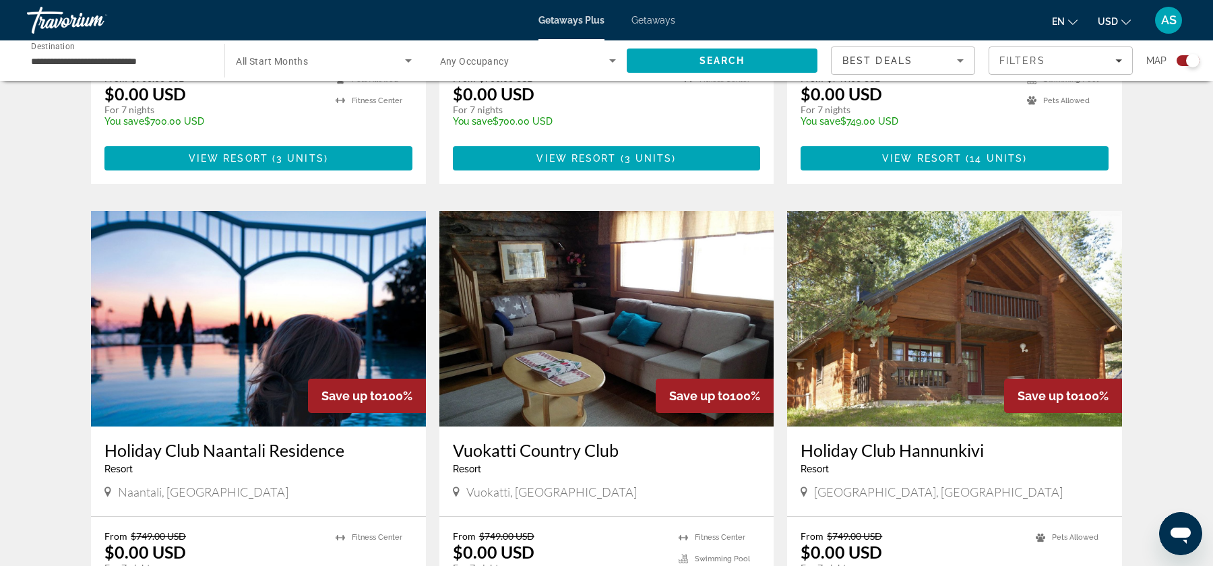  What do you see at coordinates (653, 20) in the screenshot?
I see `a: Getaways` at bounding box center [653, 20].